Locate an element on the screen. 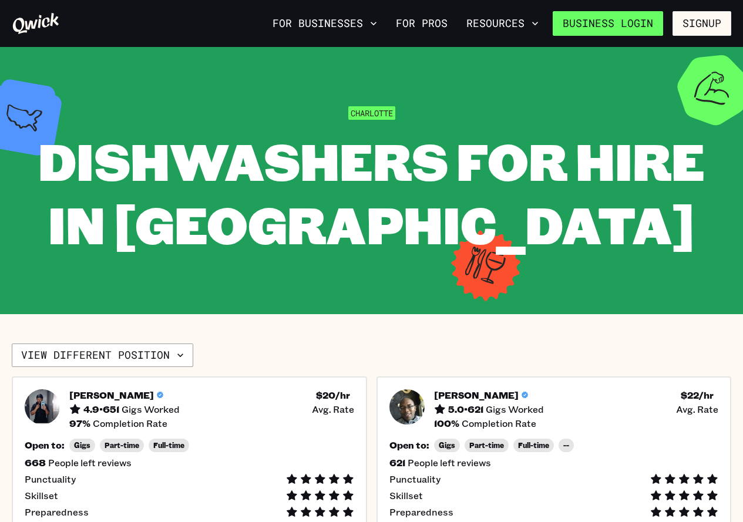 This screenshot has height=522, width=743. span: Charlotte is located at coordinates (372, 113).